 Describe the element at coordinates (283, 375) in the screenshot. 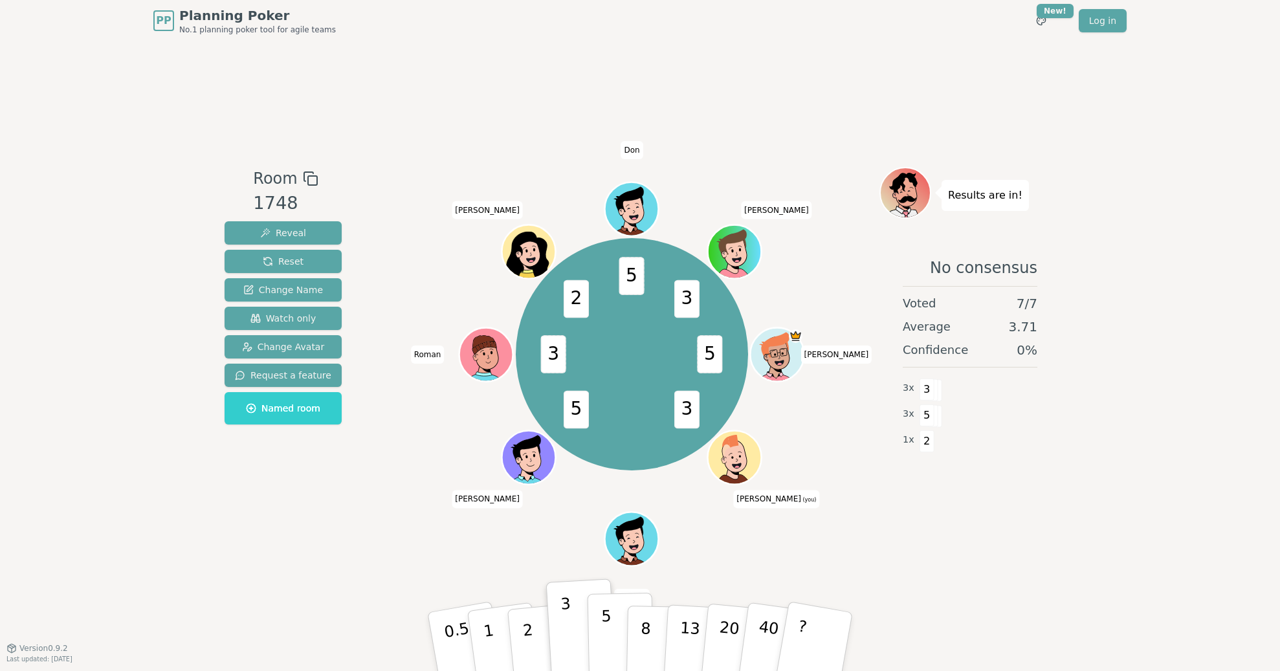

I see `button: Request a feature` at that location.